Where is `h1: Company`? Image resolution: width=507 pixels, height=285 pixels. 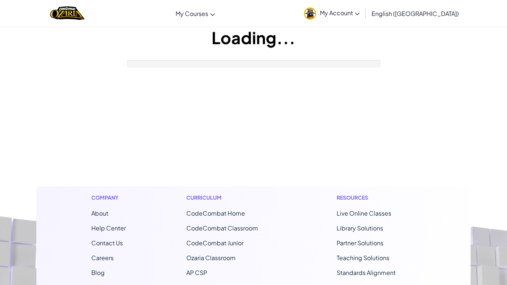
h1: Company is located at coordinates (108, 197).